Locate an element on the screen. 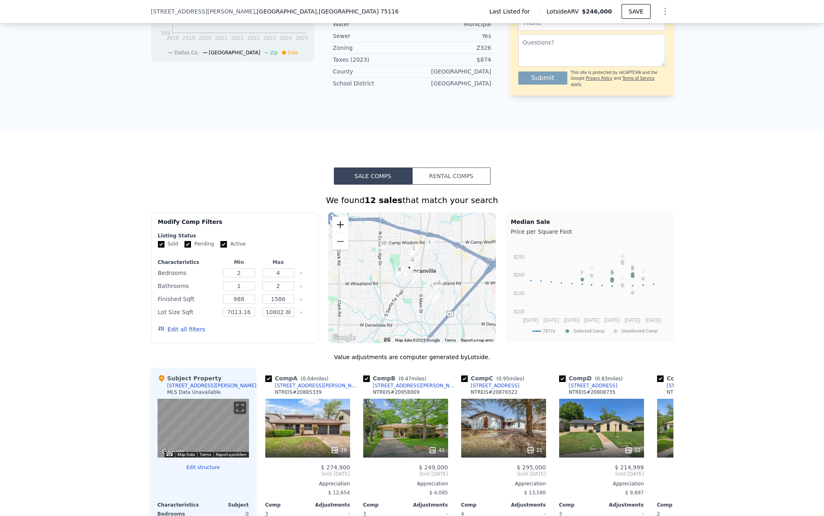 Image resolution: width=824 pixels, height=516 pixels. div: Value adjustments are computer generated by Lotside . is located at coordinates (412, 357).